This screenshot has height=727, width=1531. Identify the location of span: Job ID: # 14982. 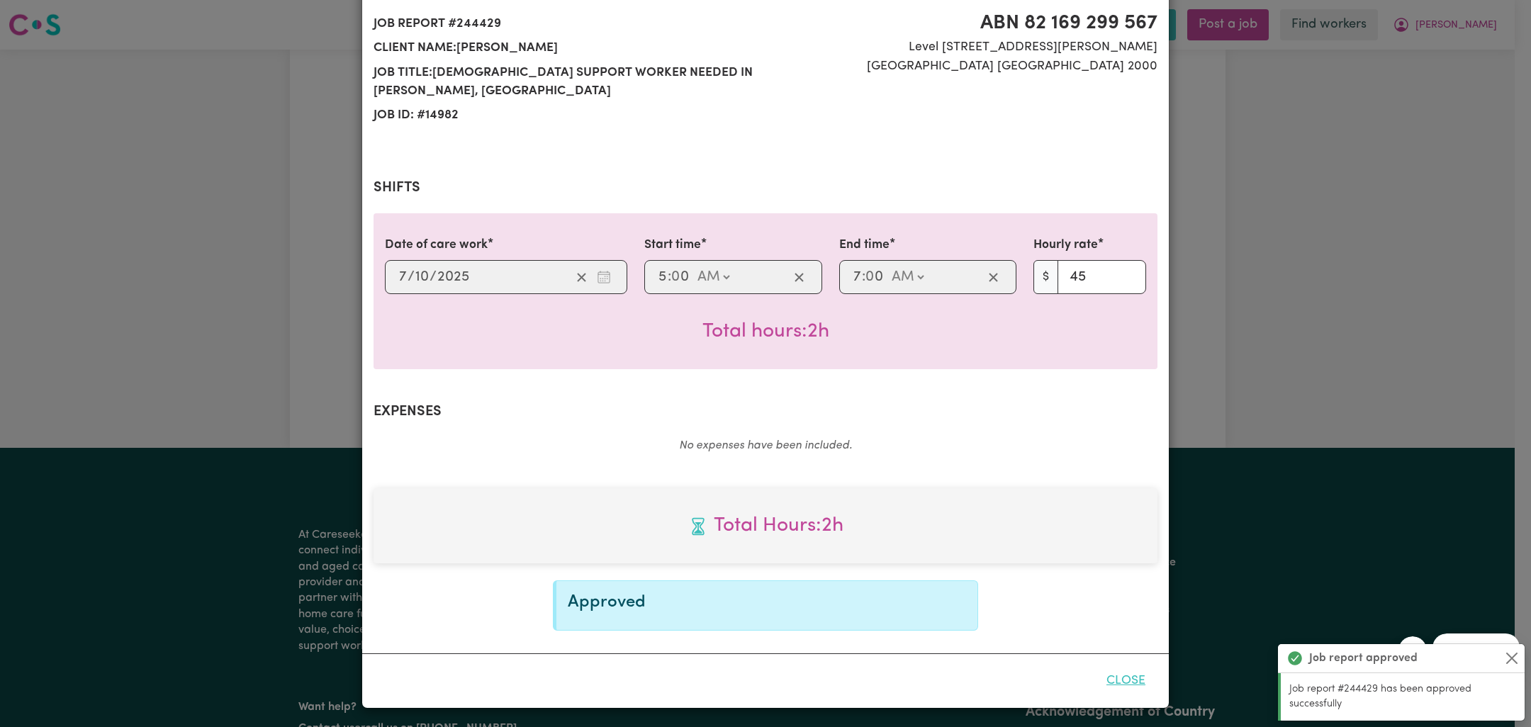
(565, 116).